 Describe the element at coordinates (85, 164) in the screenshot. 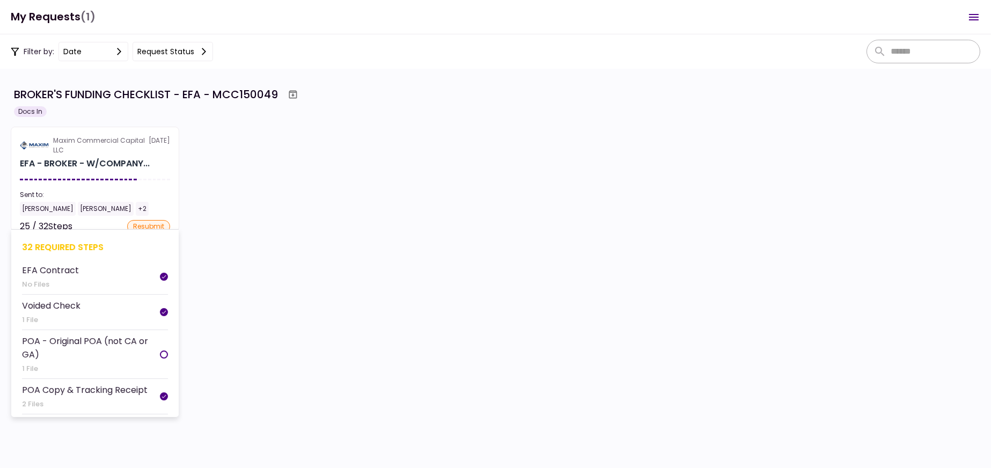

I see `div: EFA - BROKER - W/COMPANY & GUARANTOR - FUNDING CHECKLIST for M & J'S BUY SELL & TRADE LLC` at that location.